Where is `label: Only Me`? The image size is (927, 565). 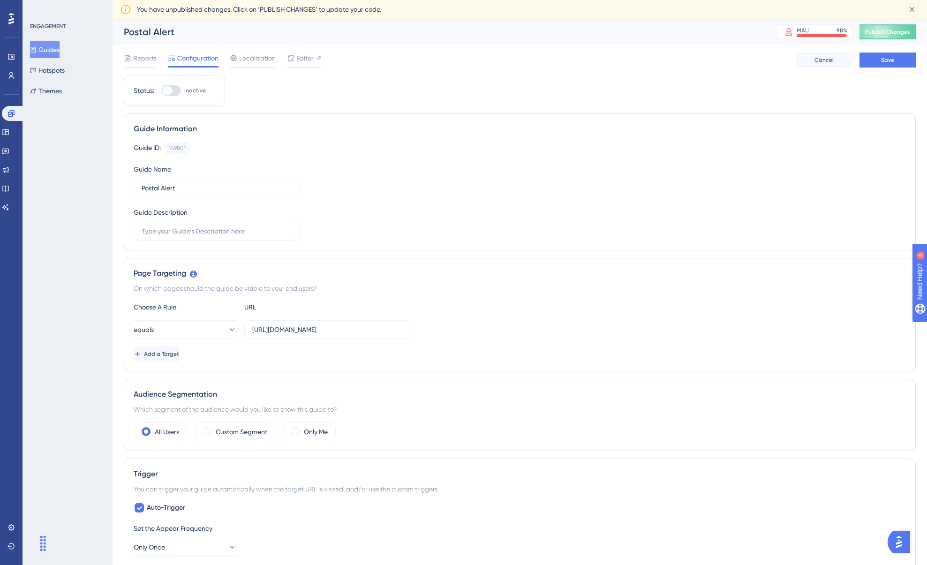 label: Only Me is located at coordinates (316, 432).